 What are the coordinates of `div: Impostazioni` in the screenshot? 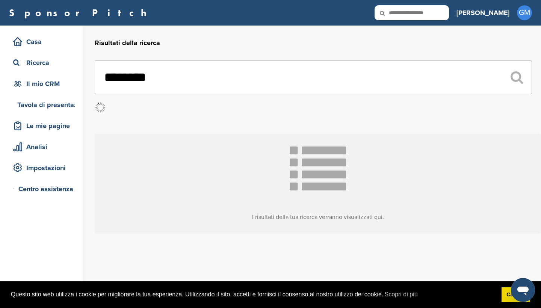 It's located at (43, 168).